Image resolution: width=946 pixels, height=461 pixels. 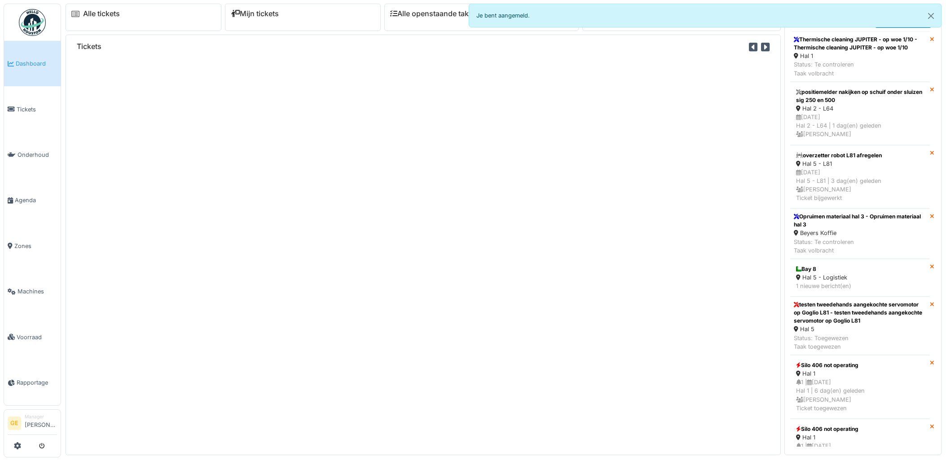 What do you see at coordinates (37, 291) in the screenshot?
I see `span: Machines` at bounding box center [37, 291].